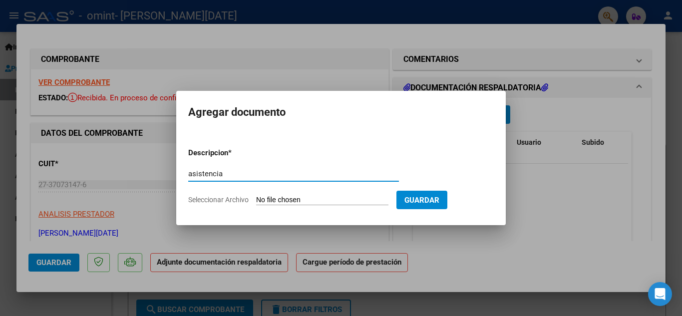 This screenshot has width=682, height=316. What do you see at coordinates (422, 200) in the screenshot?
I see `button: Guardar` at bounding box center [422, 200].